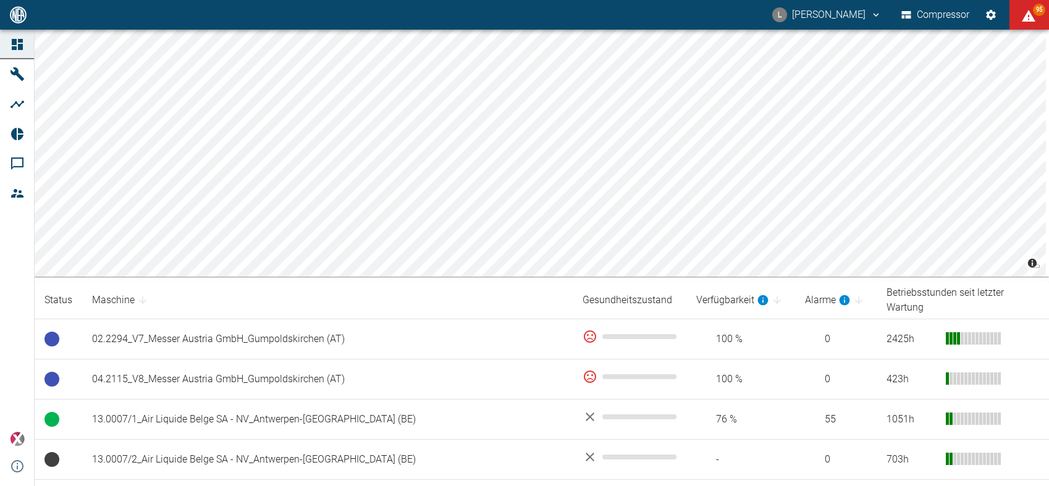 This screenshot has height=486, width=1049. I want to click on span: Betrieb, so click(52, 420).